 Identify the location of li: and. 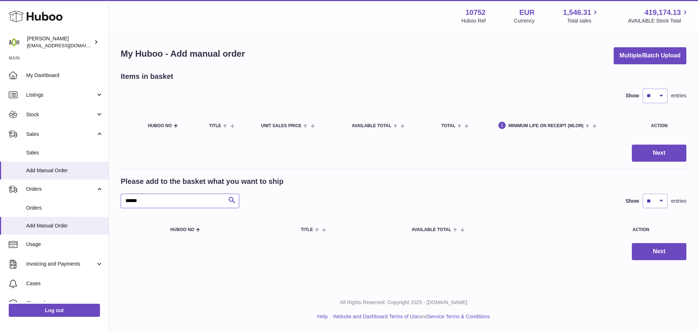
(410, 317).